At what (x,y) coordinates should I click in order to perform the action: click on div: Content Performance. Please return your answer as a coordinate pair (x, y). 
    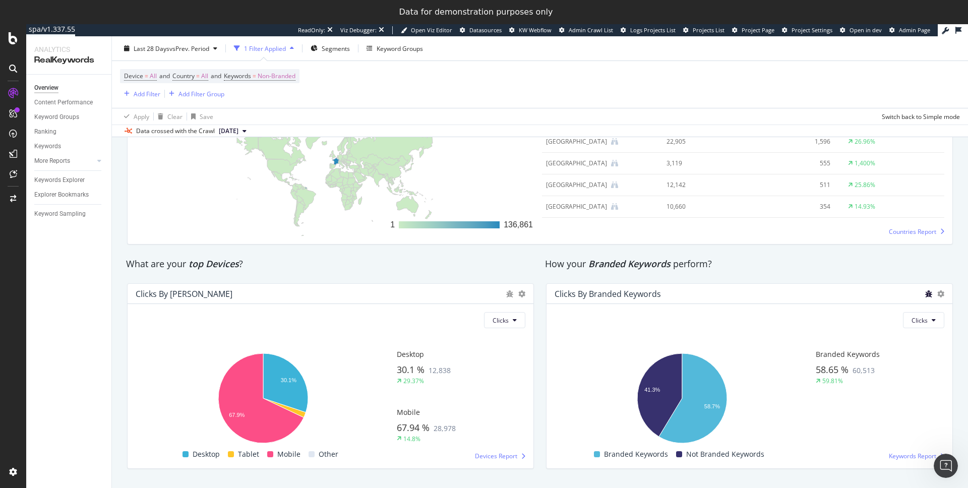
    Looking at the image, I should click on (64, 102).